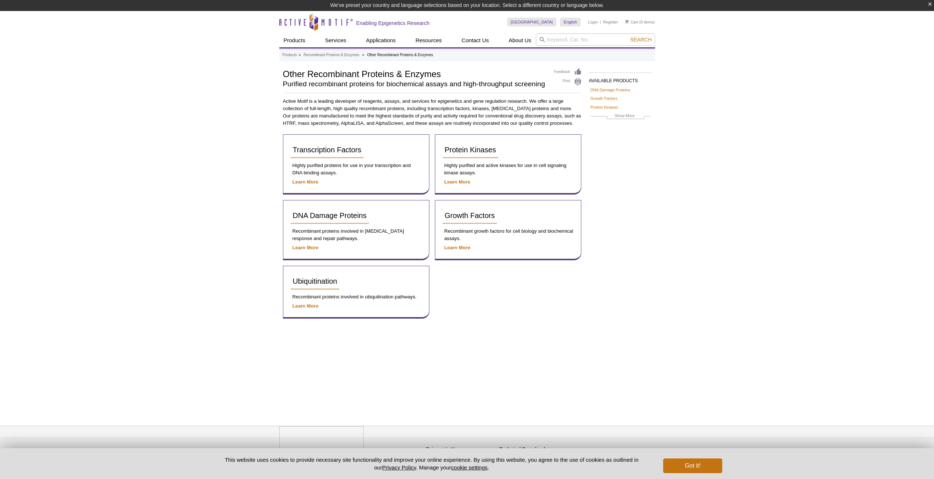 The width and height of the screenshot is (934, 479). I want to click on a: English, so click(570, 22).